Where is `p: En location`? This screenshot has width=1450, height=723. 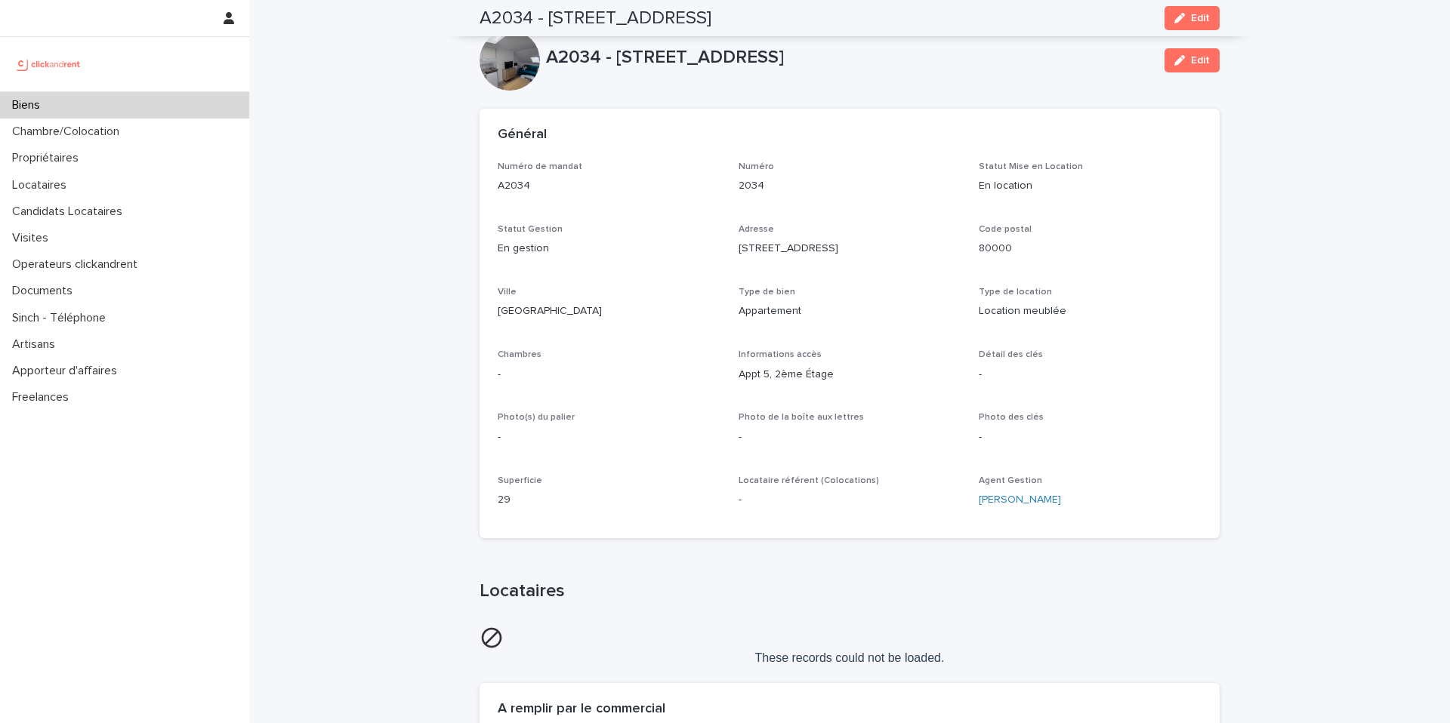
p: En location is located at coordinates (1090, 186).